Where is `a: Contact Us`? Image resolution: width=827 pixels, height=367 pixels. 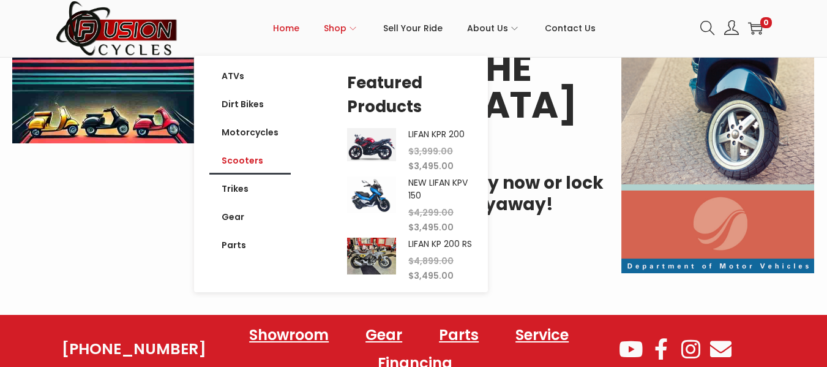
a: Contact Us is located at coordinates (570, 28).